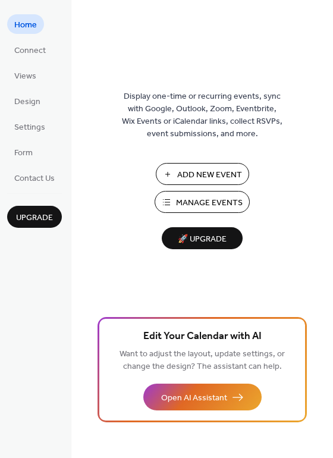  I want to click on button: Add New Event, so click(202, 174).